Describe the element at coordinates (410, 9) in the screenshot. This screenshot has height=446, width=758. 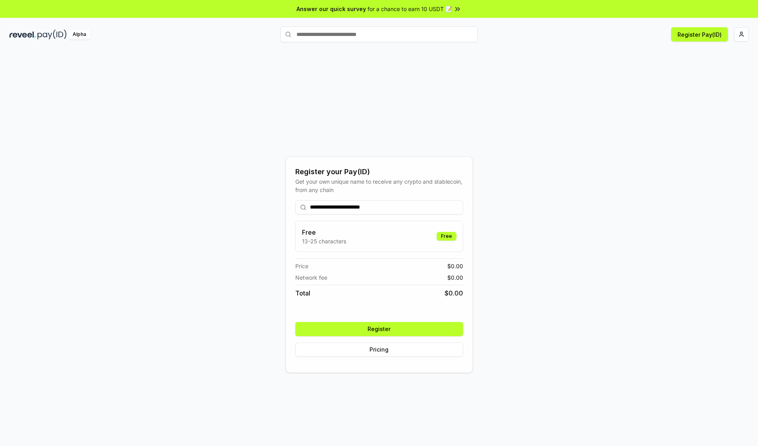
I see `span: for a chance to earn 10 USDT 📝` at that location.